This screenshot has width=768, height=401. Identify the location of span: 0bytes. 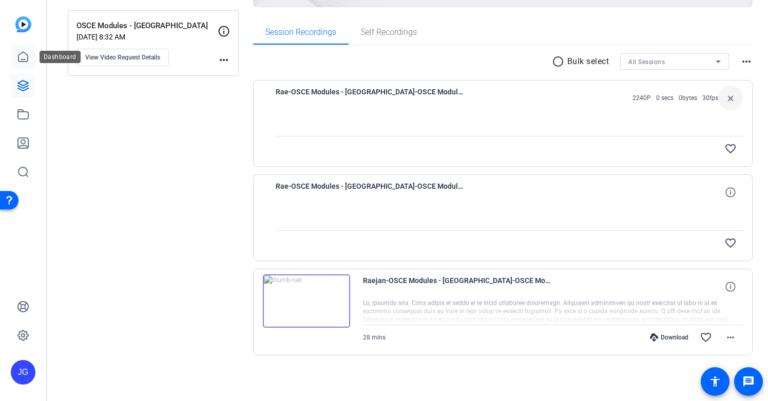
(688, 98).